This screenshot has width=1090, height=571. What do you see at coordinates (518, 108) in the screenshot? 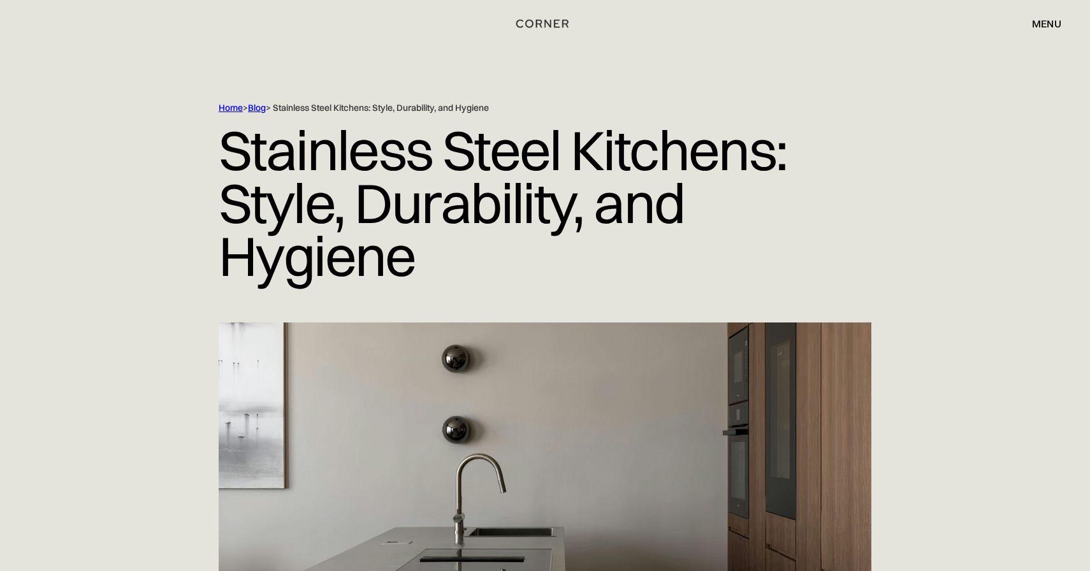
I see `div: > > Stainless Steel Kitchens: Style, Durability, and Hygiene` at bounding box center [518, 108].